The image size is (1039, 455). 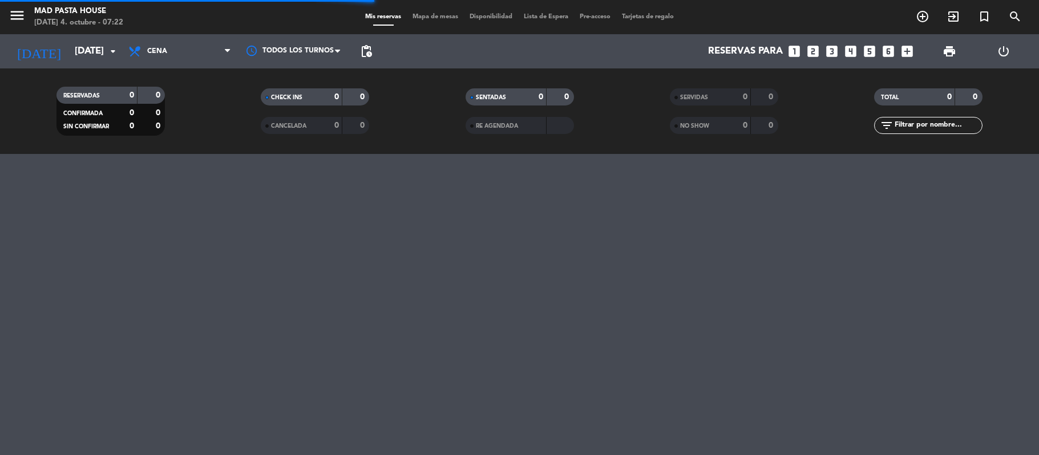 What do you see at coordinates (157, 51) in the screenshot?
I see `span: Cena` at bounding box center [157, 51].